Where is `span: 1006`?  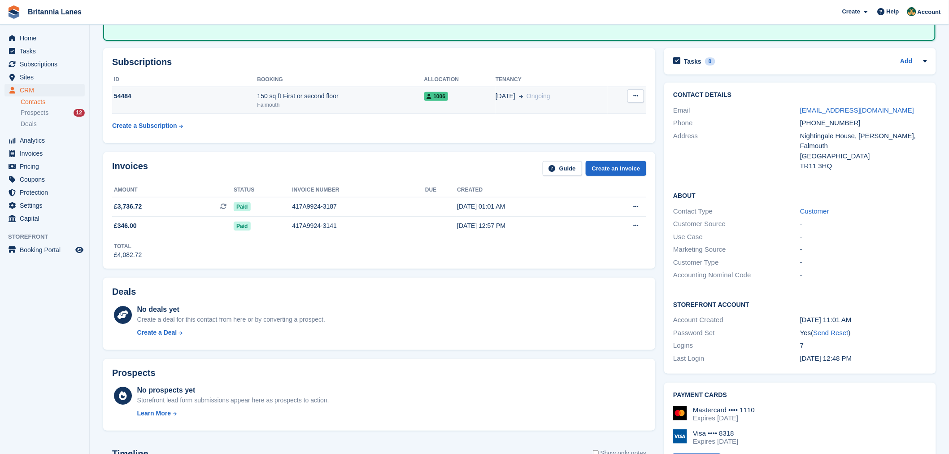
span: 1006 is located at coordinates (437, 96).